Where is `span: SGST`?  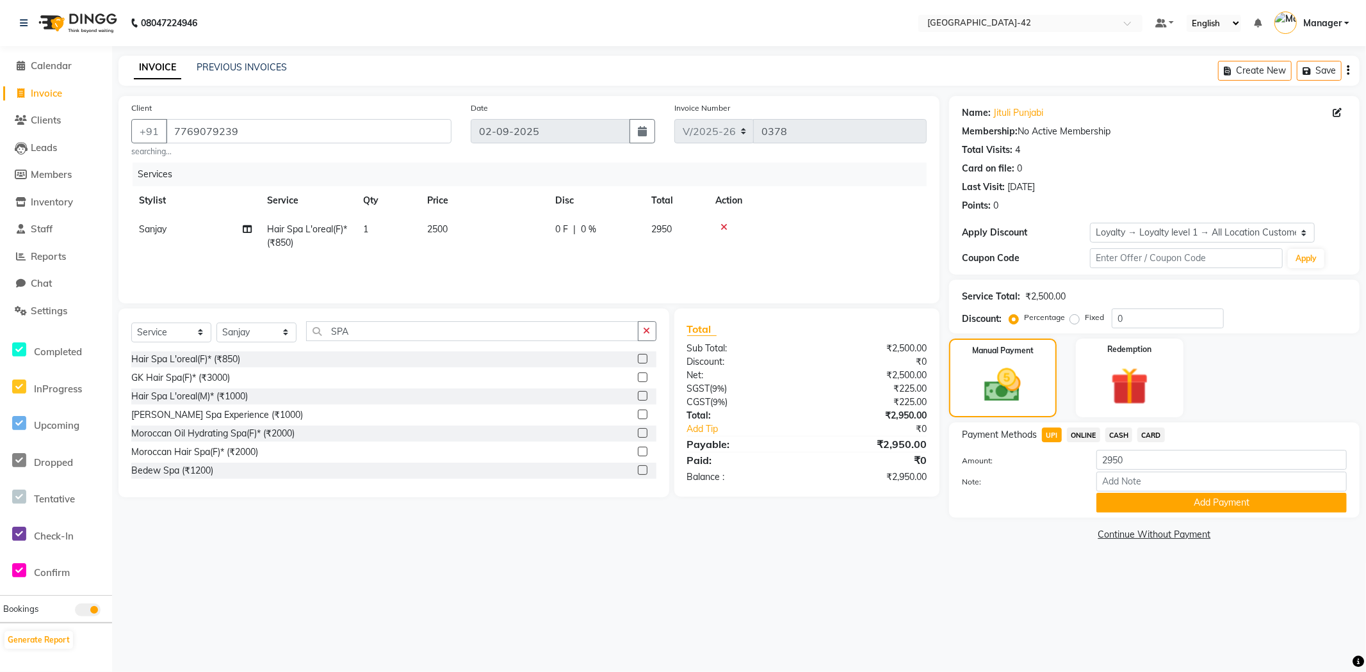
span: SGST is located at coordinates (699, 389).